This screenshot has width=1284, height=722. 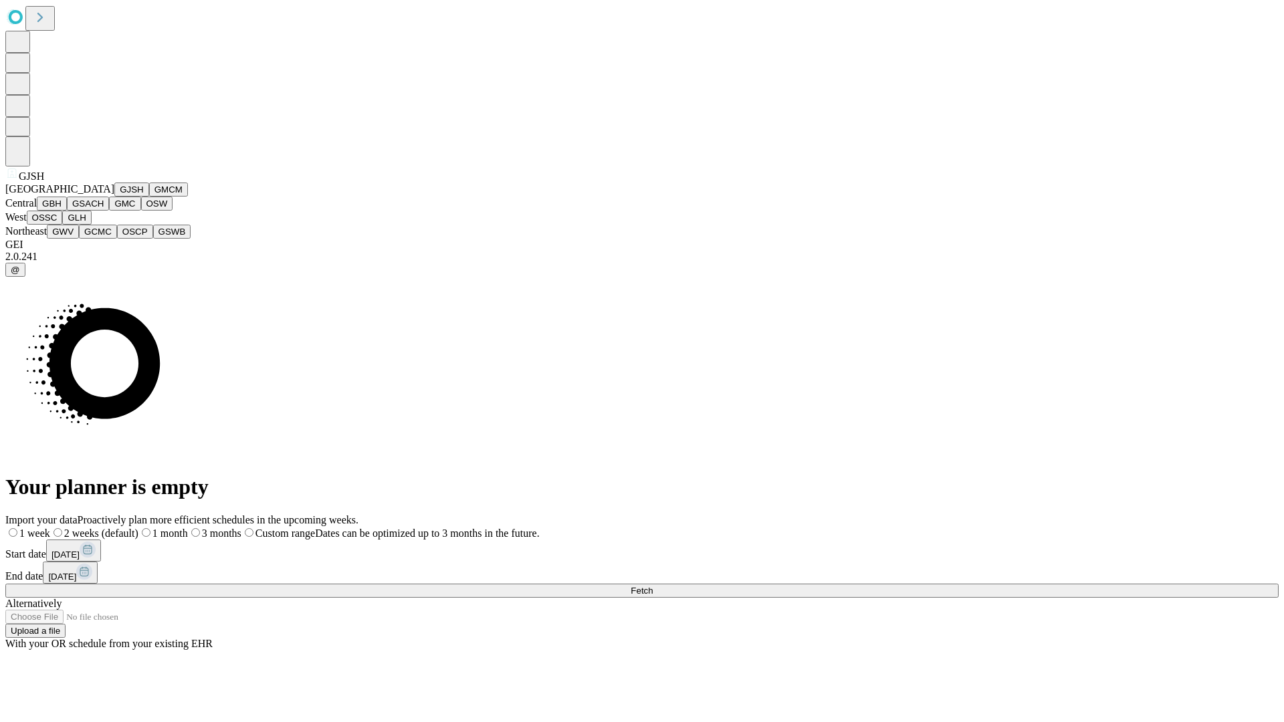 I want to click on span: 3 months, so click(x=221, y=533).